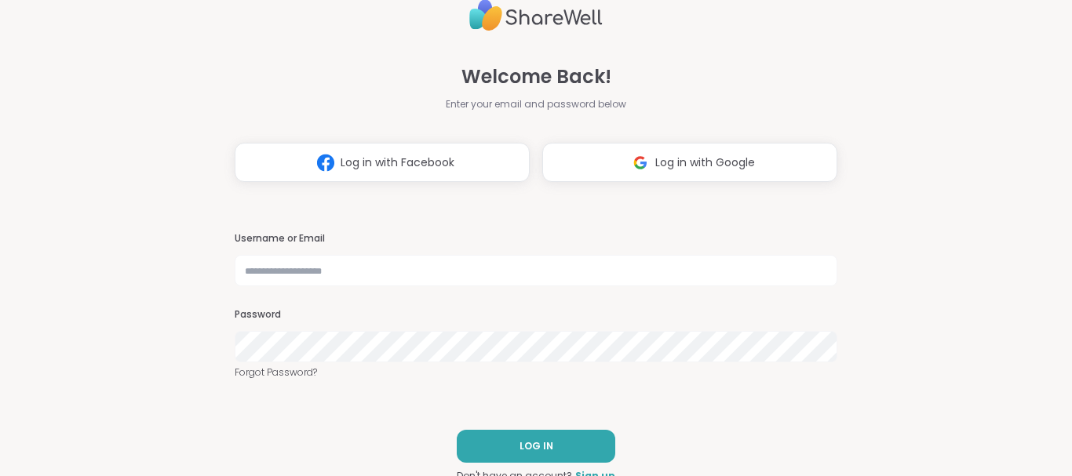  I want to click on button: Log in with Facebook, so click(382, 162).